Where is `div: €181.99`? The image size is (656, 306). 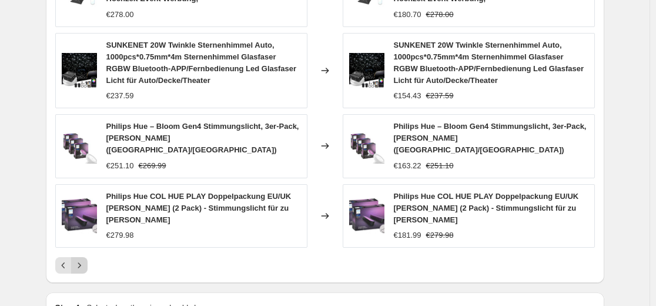 div: €181.99 is located at coordinates (407, 235).